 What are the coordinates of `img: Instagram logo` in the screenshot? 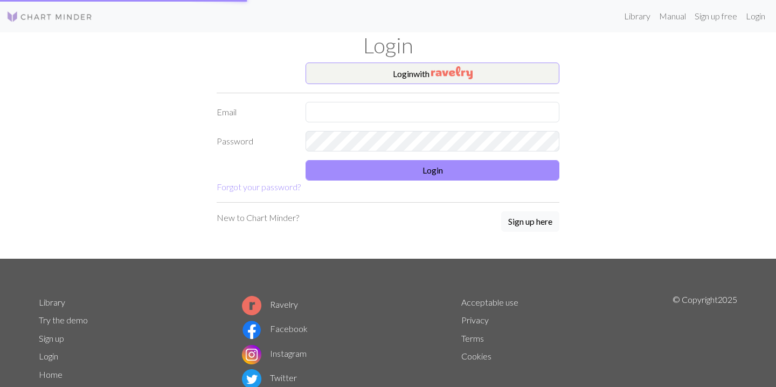 It's located at (252, 354).